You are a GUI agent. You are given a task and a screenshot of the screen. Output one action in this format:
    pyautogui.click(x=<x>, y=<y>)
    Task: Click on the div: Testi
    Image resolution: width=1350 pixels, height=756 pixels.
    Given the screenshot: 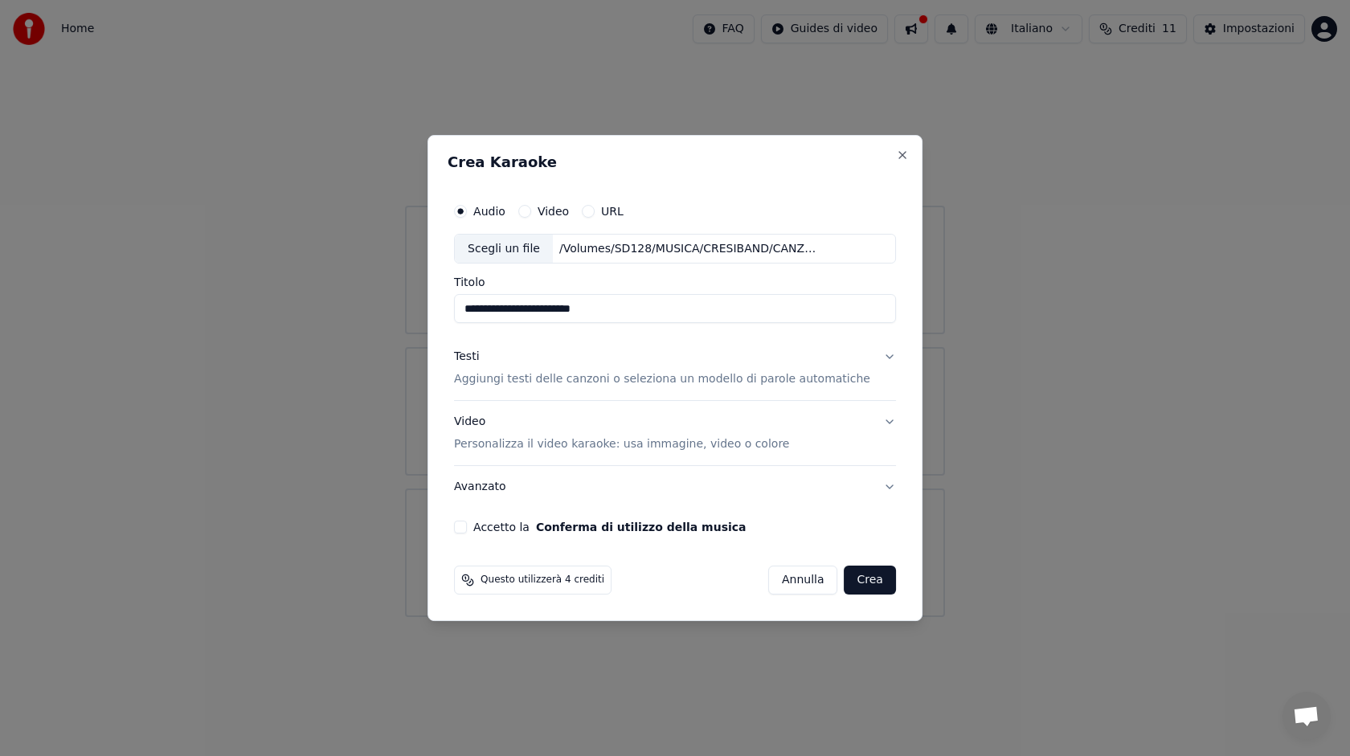 What is the action you would take?
    pyautogui.click(x=466, y=358)
    